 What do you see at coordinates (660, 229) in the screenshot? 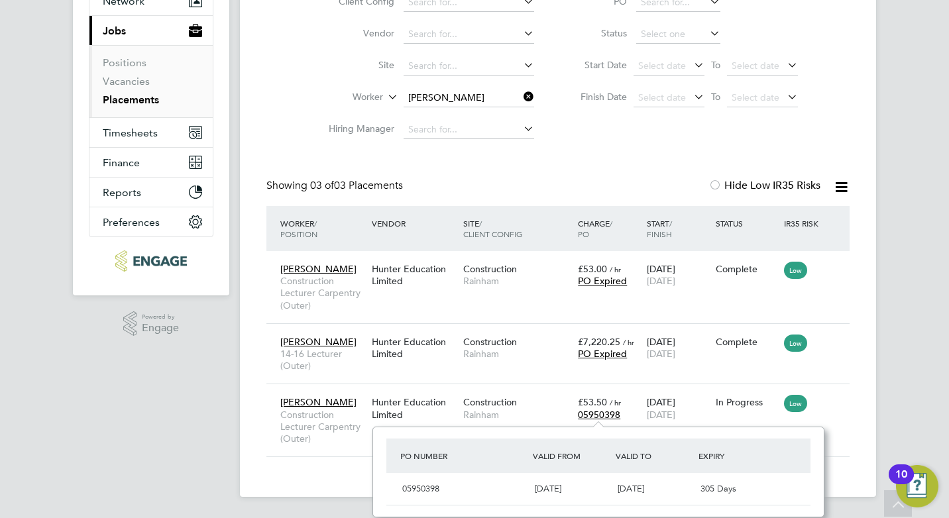
I see `span: / Finish` at bounding box center [660, 229].